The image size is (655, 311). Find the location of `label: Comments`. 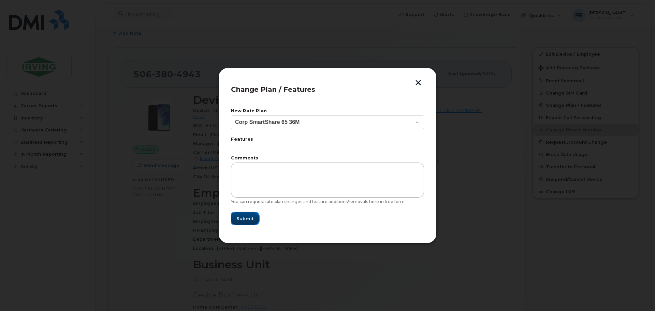

label: Comments is located at coordinates (328, 158).